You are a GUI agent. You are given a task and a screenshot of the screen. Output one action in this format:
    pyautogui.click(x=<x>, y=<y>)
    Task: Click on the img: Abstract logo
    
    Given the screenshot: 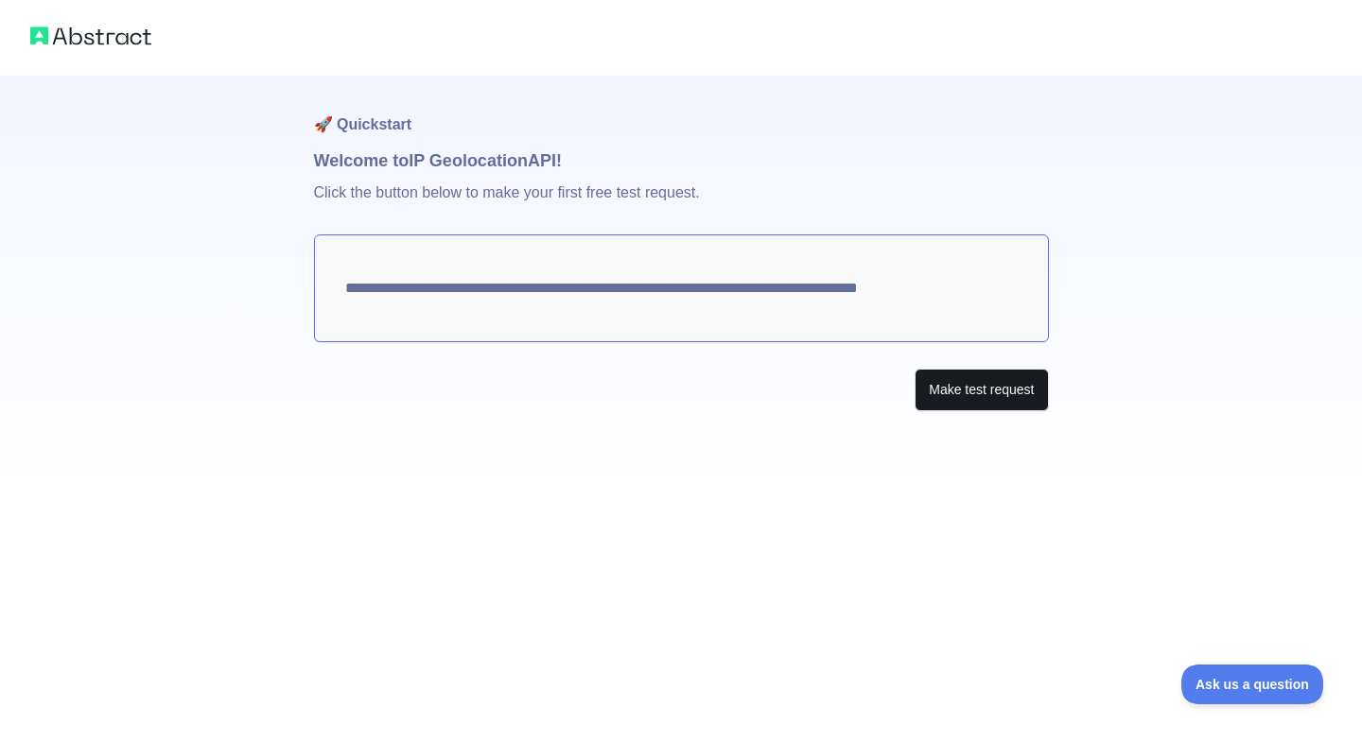 What is the action you would take?
    pyautogui.click(x=91, y=36)
    